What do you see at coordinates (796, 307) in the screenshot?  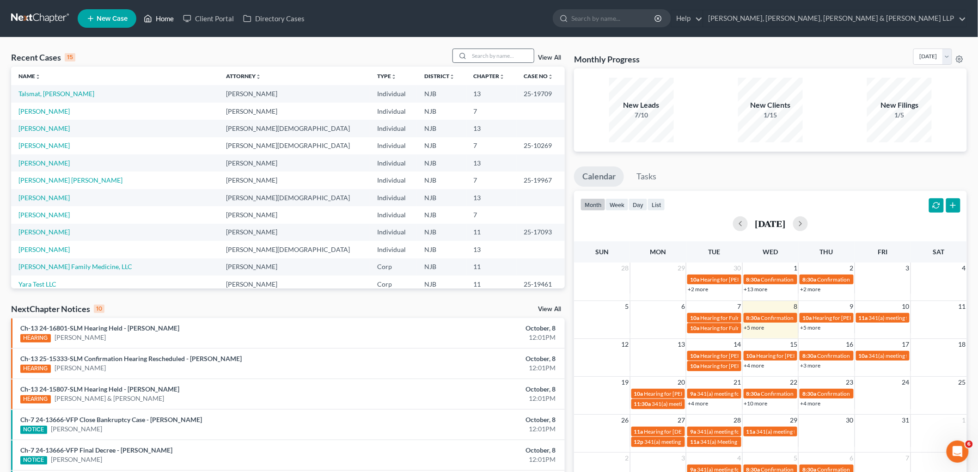 I see `span: 8` at bounding box center [796, 307].